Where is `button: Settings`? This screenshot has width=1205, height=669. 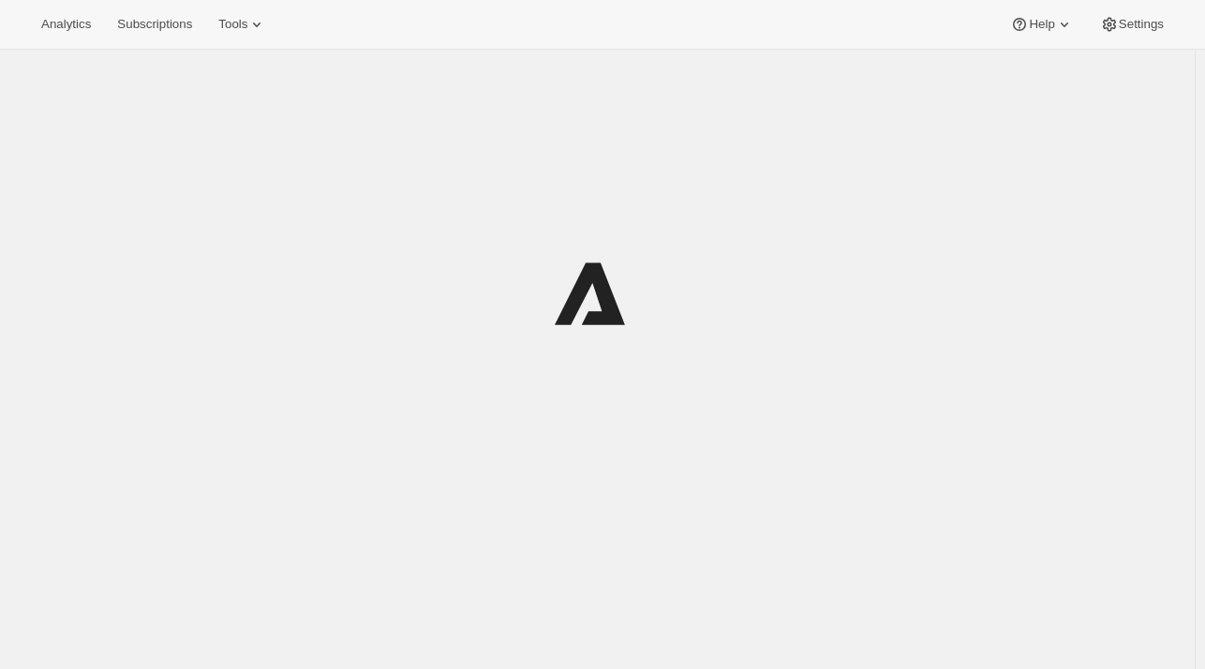 button: Settings is located at coordinates (1132, 24).